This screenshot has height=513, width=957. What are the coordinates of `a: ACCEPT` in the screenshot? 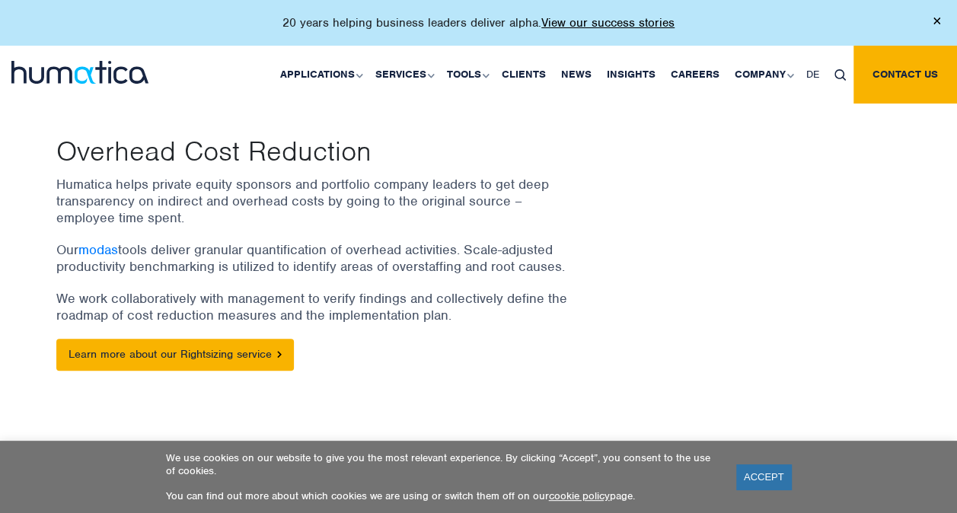 It's located at (764, 477).